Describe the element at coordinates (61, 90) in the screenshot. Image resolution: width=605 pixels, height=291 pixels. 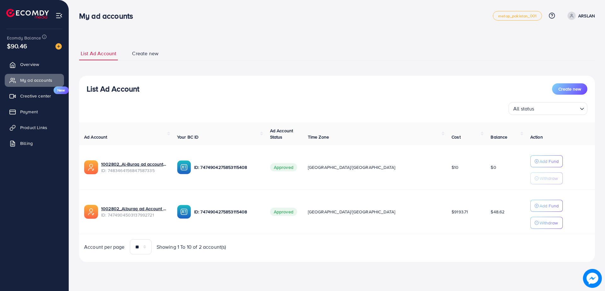
I see `span: New` at that location.